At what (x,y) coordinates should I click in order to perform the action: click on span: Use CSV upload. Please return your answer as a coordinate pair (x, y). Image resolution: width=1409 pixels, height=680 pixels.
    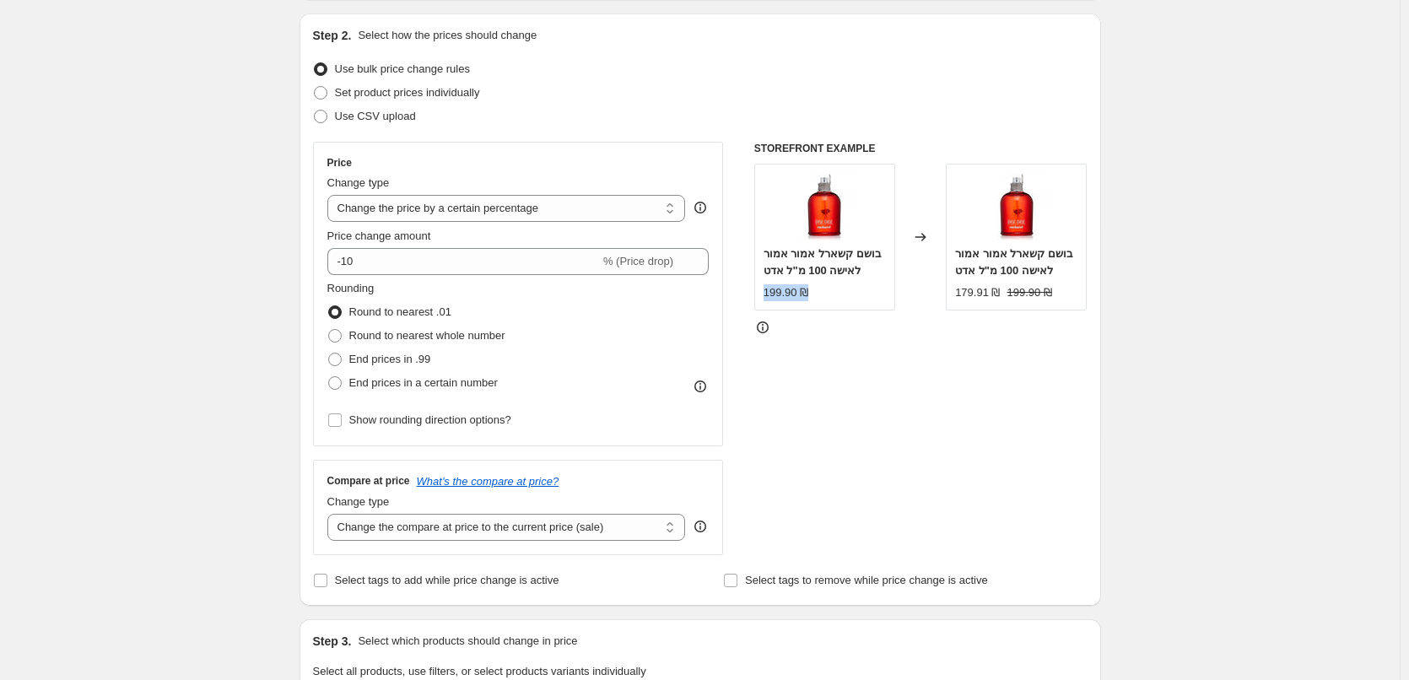
    Looking at the image, I should click on (375, 116).